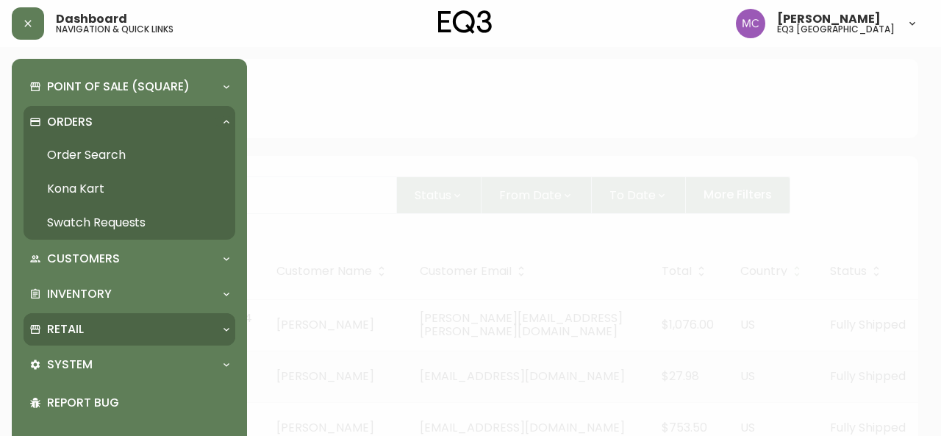  Describe the element at coordinates (129, 223) in the screenshot. I see `a: Swatch Requests` at that location.